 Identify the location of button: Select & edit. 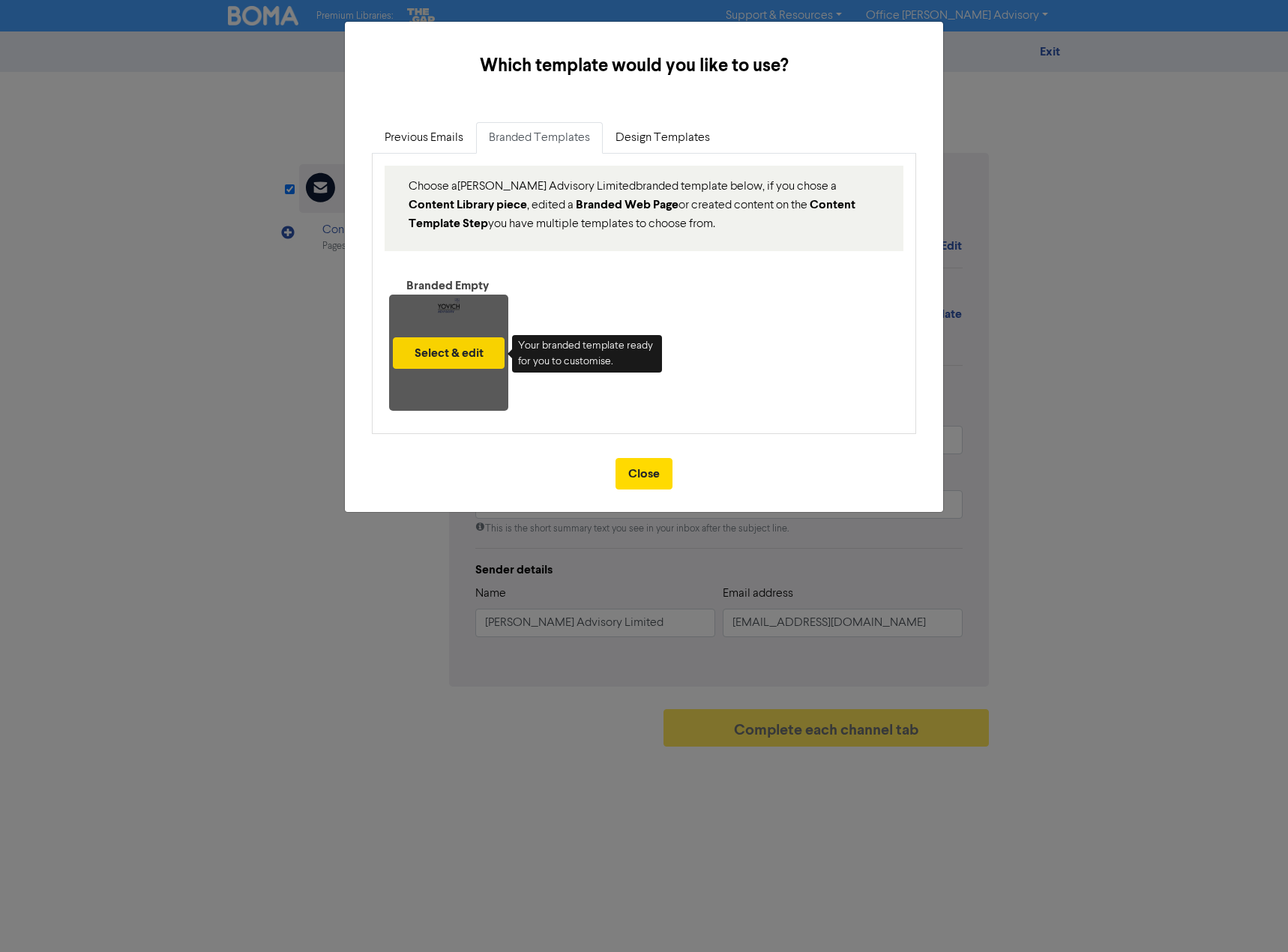
(448, 353).